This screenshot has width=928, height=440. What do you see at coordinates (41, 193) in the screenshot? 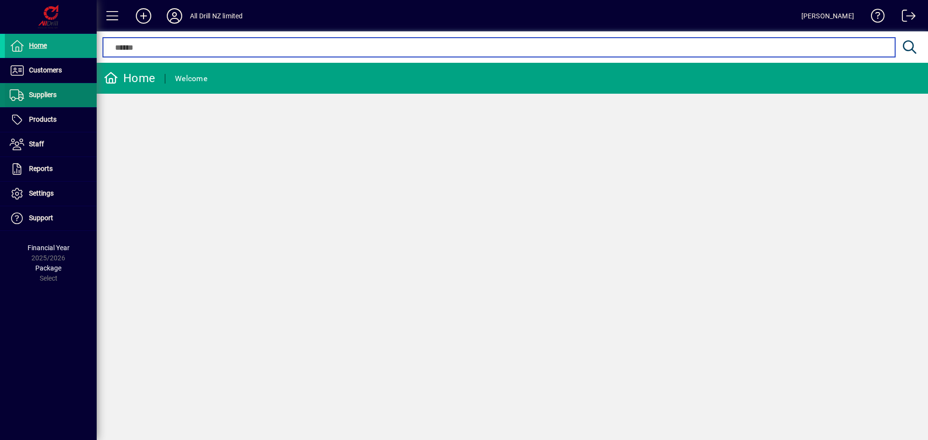
I see `span: Settings` at bounding box center [41, 193].